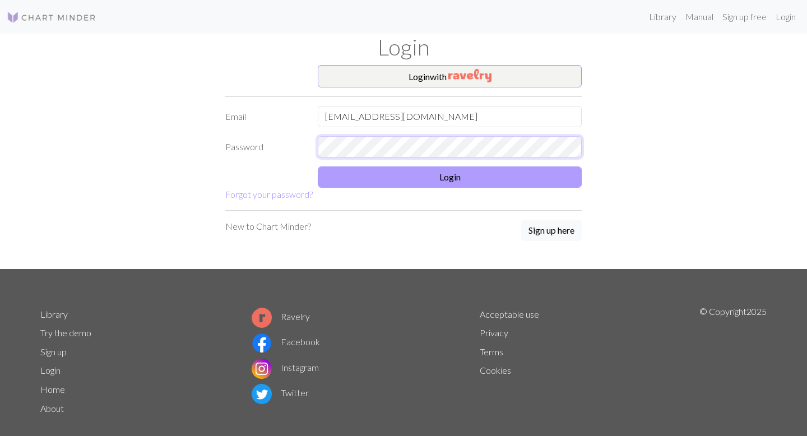 The width and height of the screenshot is (807, 436). I want to click on h1: Login, so click(403, 47).